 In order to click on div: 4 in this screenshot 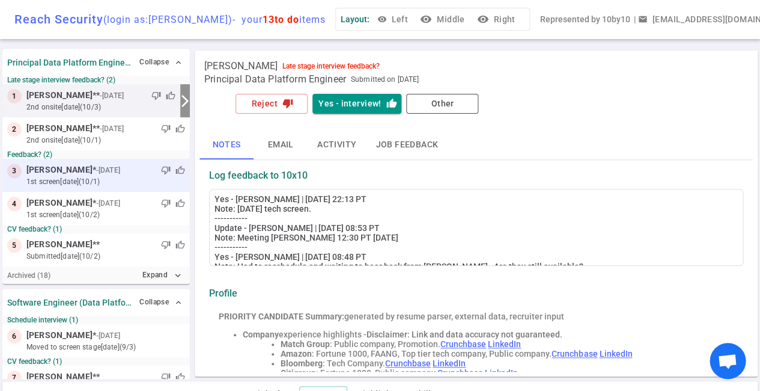, I will do `click(14, 204)`.